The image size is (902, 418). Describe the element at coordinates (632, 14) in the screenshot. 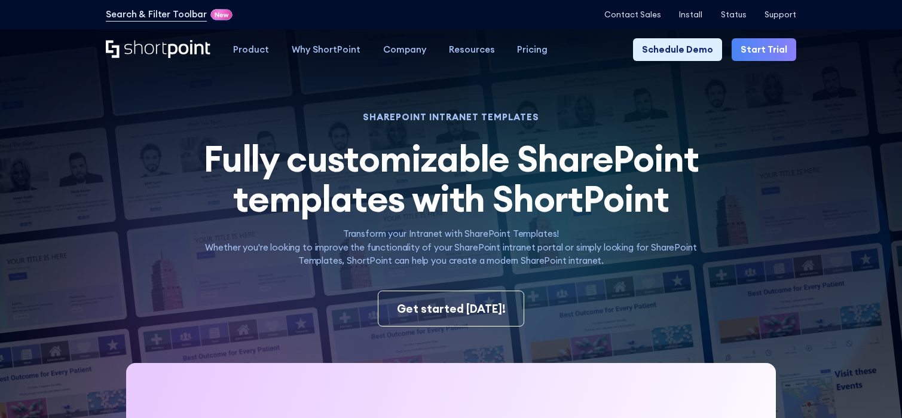

I see `p: Contact Sales` at that location.